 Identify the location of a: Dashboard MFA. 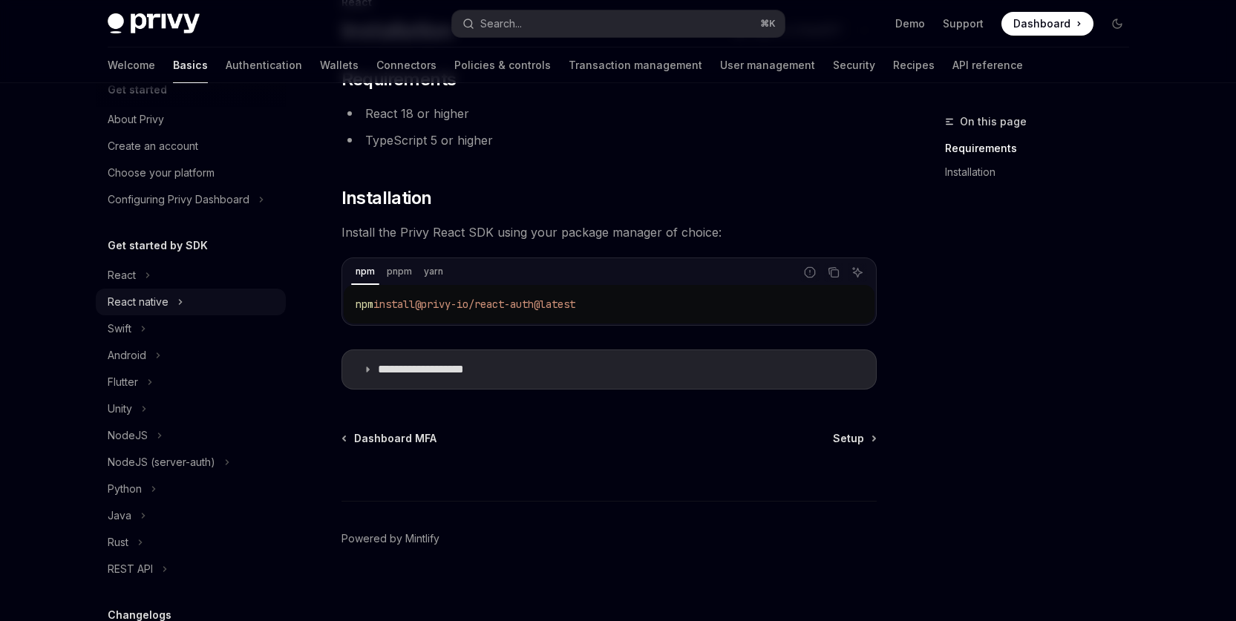
(390, 439).